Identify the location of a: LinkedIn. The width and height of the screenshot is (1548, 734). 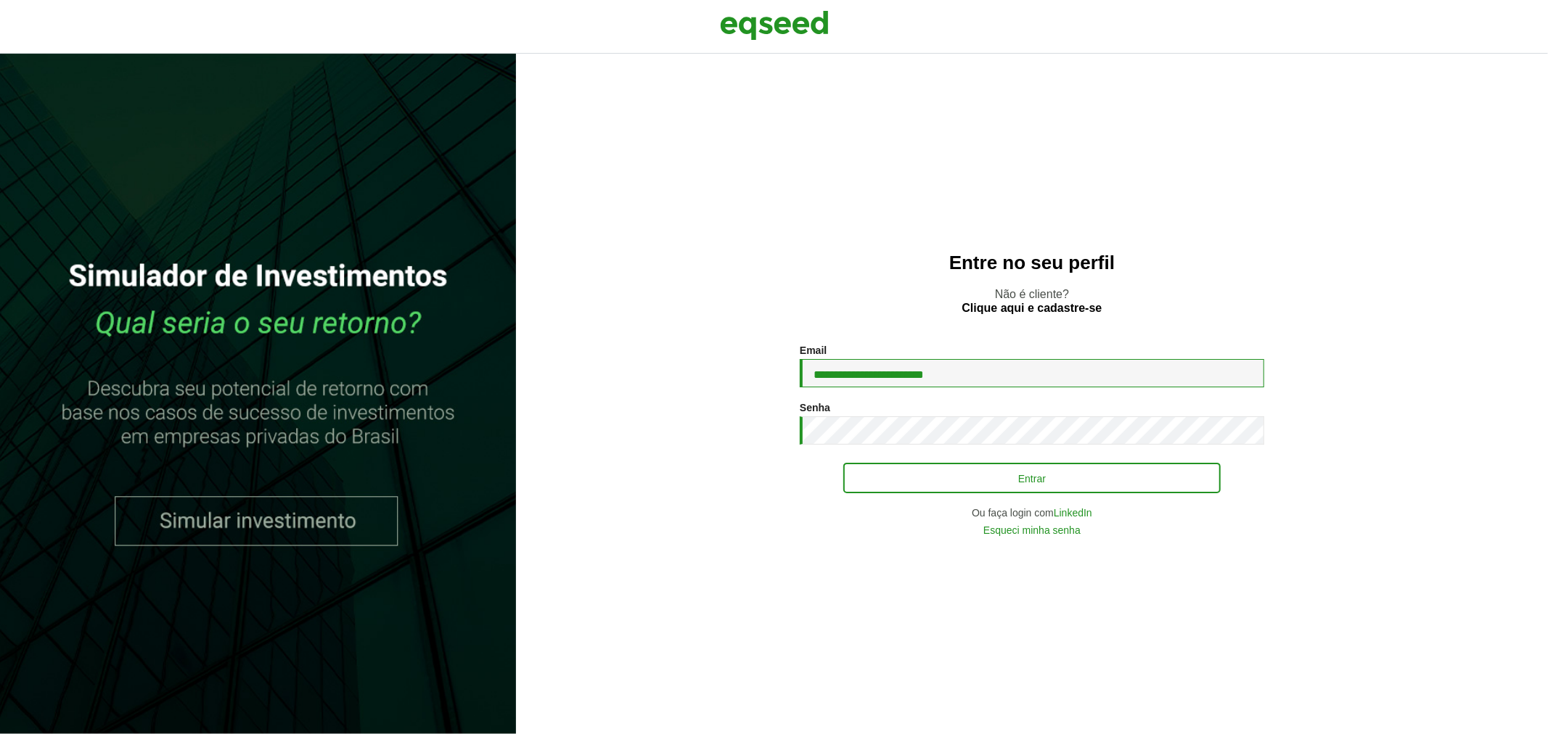
(1072, 513).